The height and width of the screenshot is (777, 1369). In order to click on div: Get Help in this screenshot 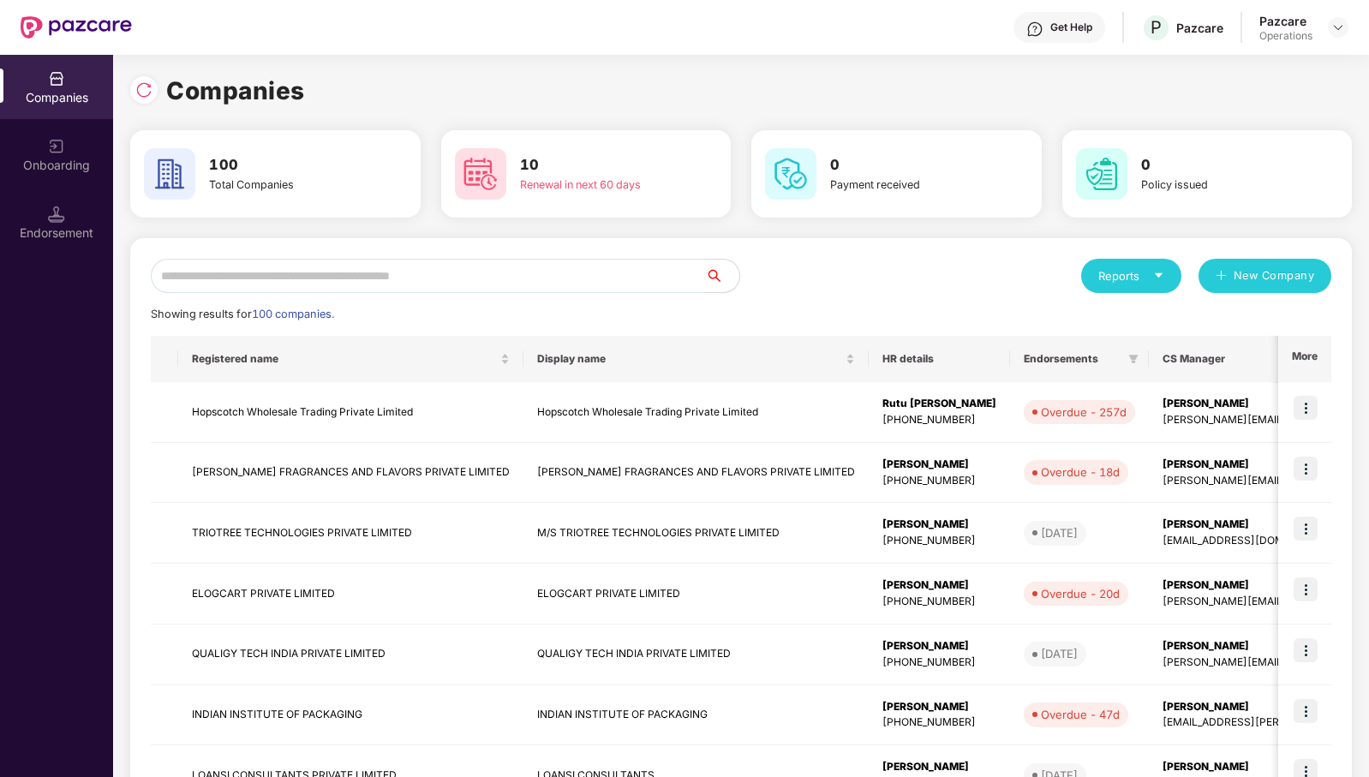, I will do `click(1071, 27)`.